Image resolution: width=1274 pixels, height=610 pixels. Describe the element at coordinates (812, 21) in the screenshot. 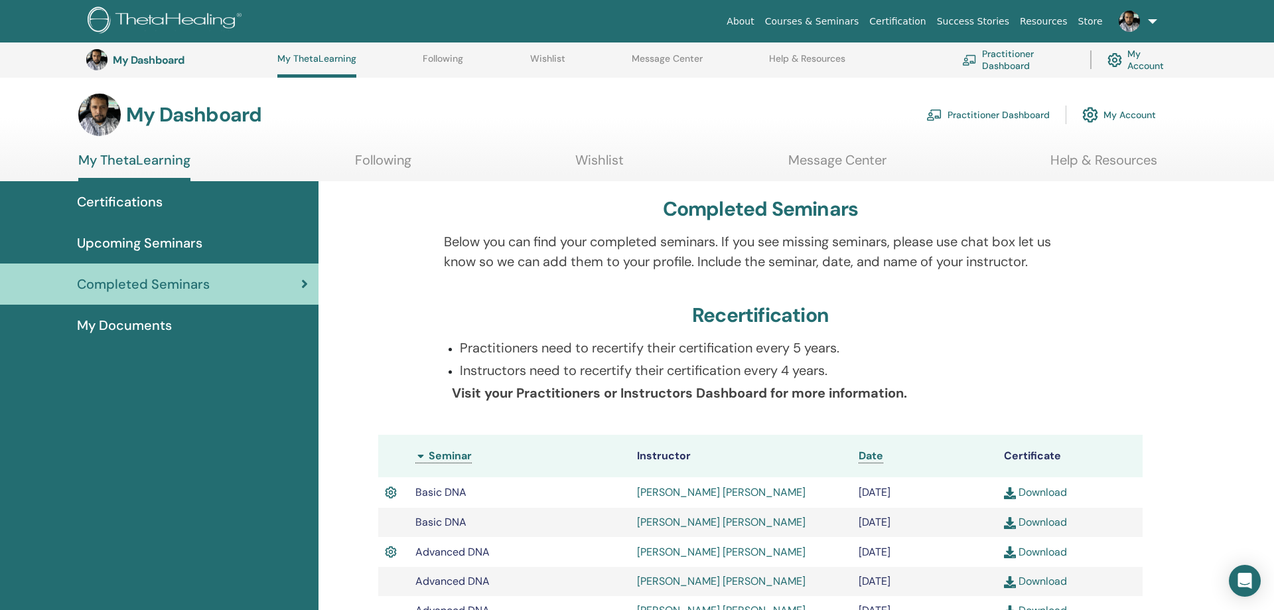

I see `a: Courses & Seminars` at that location.